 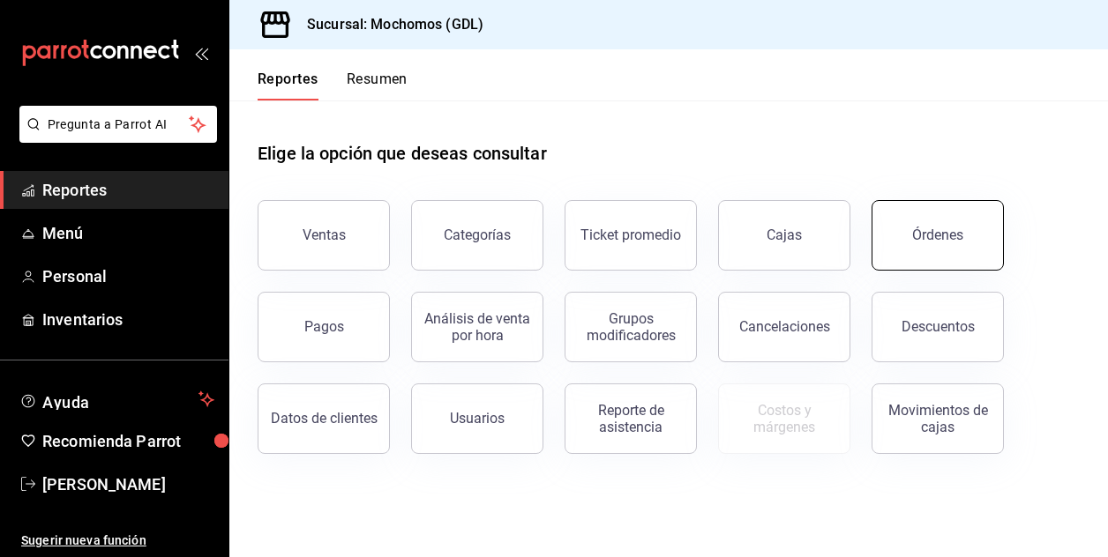 I want to click on button: Ventas, so click(x=324, y=235).